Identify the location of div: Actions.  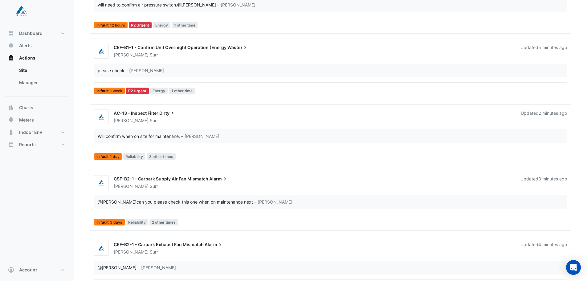
(37, 78).